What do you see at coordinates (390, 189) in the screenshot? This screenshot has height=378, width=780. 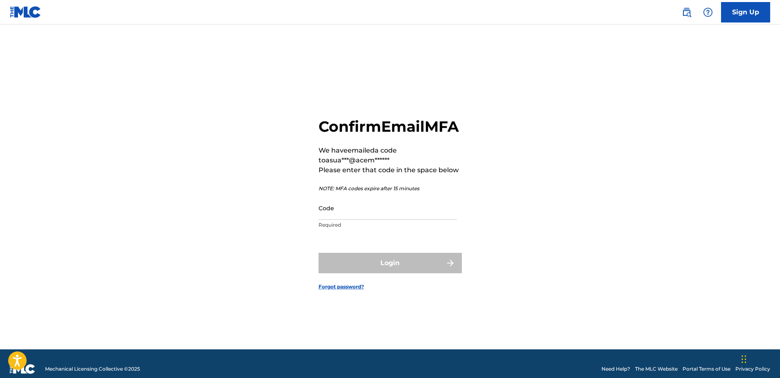 I see `p: NOTE: MFA codes expire after 15 minutes` at bounding box center [390, 189].